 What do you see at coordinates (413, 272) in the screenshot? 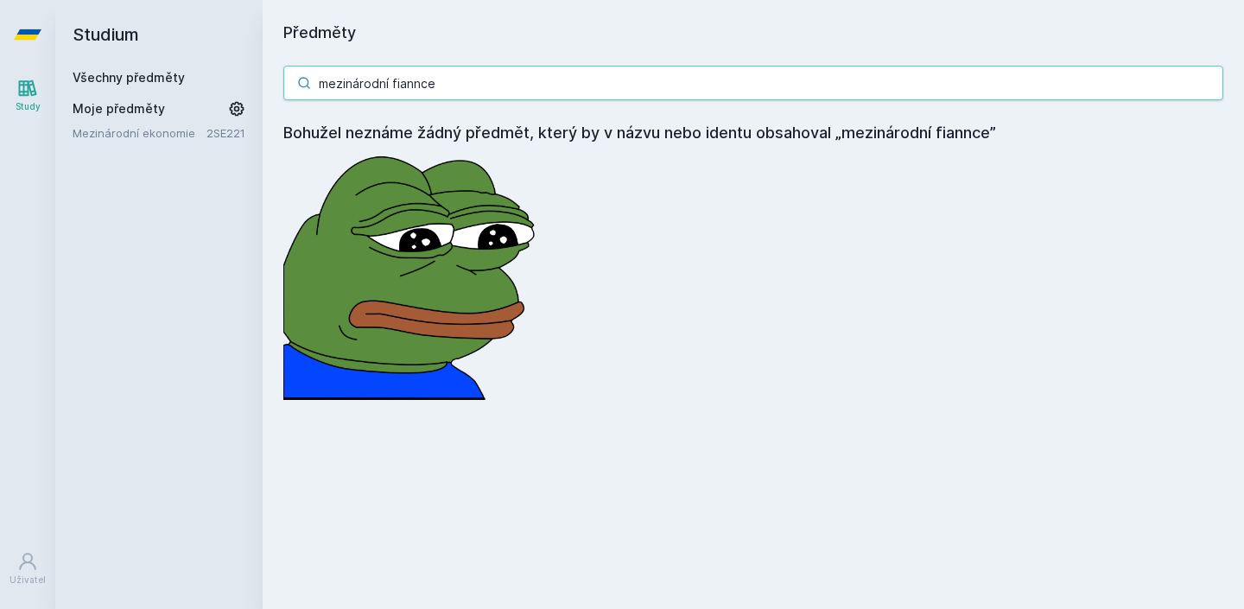
I see `img: error_picture.png` at bounding box center [413, 272].